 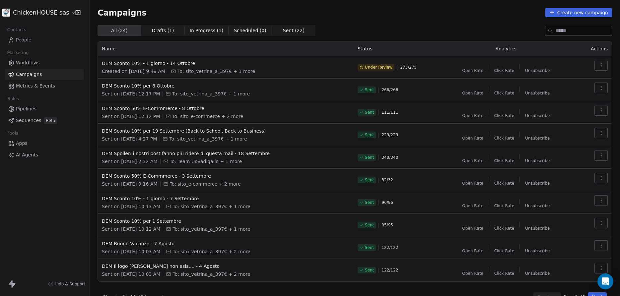 What do you see at coordinates (36, 86) in the screenshot?
I see `span: Metrics & Events` at bounding box center [36, 86].